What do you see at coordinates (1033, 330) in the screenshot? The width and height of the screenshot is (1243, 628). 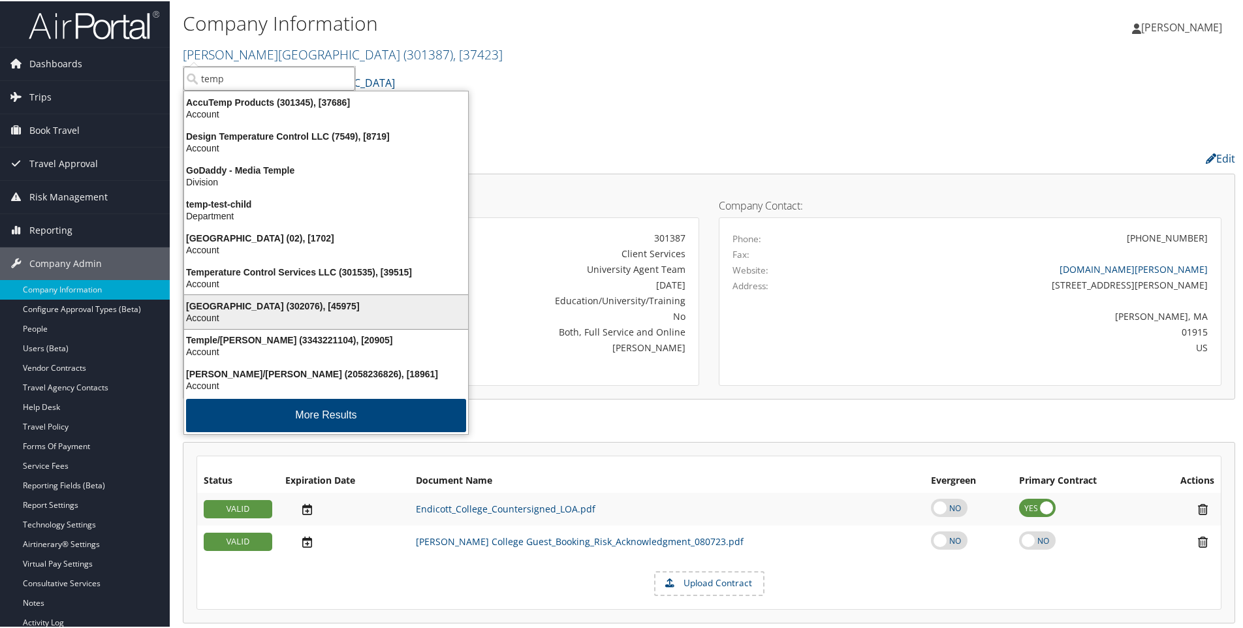 I see `div: 01915` at bounding box center [1033, 330].